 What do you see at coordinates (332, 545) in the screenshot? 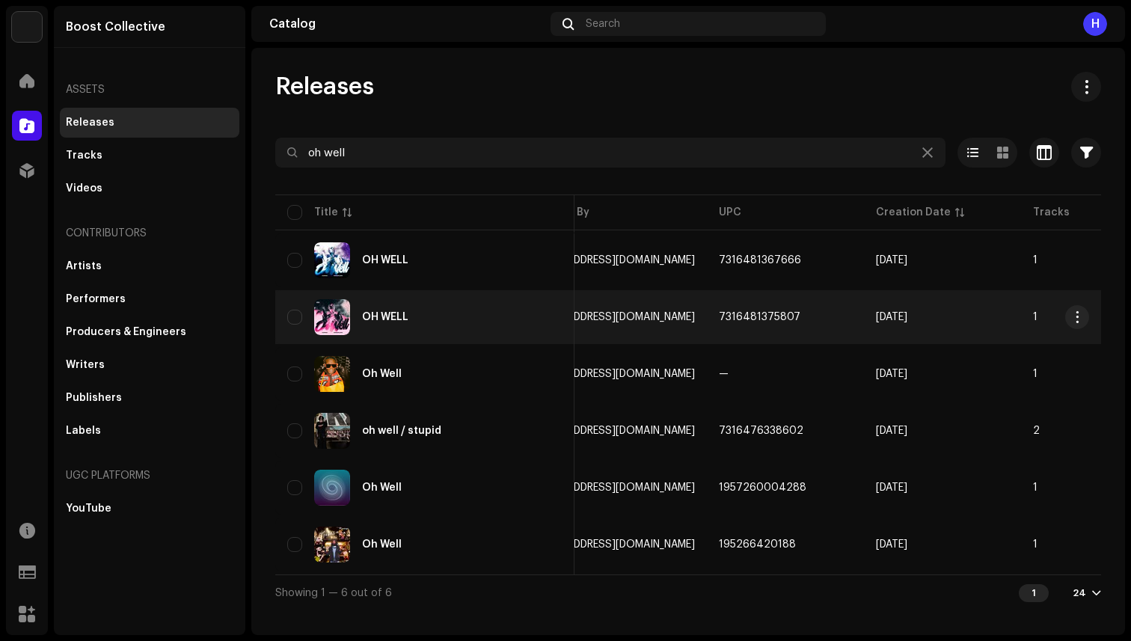
I see `img: 16c604ce-0ea3-4667-a7a8-8b70d30ee4ae` at bounding box center [332, 545].